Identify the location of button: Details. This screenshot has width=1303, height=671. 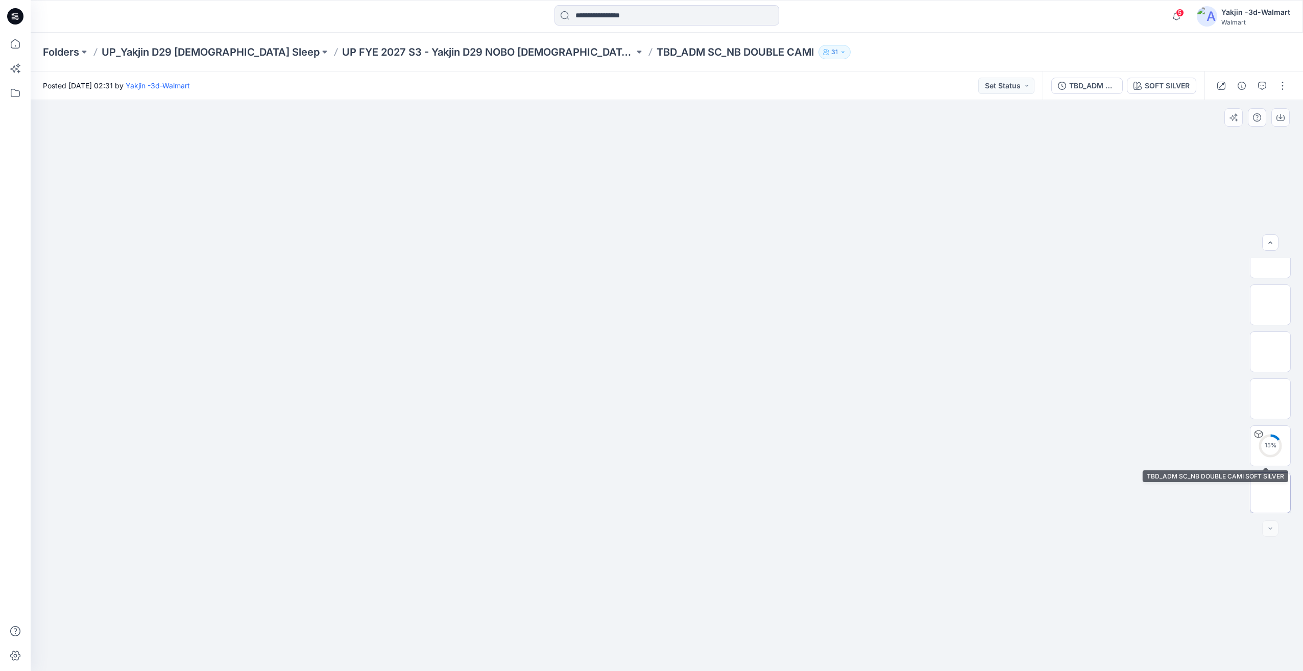
(1242, 86).